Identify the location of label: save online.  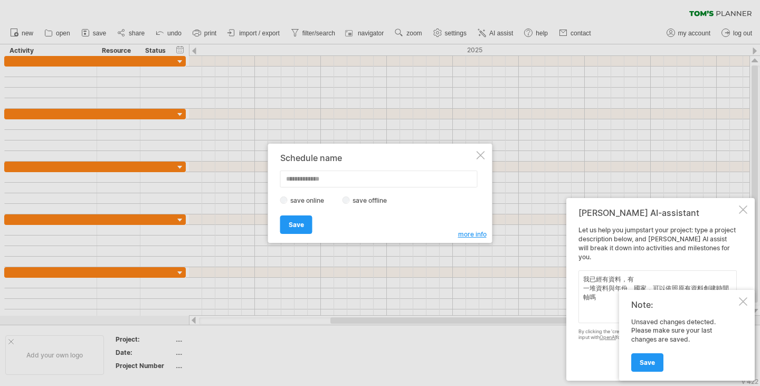
(310, 200).